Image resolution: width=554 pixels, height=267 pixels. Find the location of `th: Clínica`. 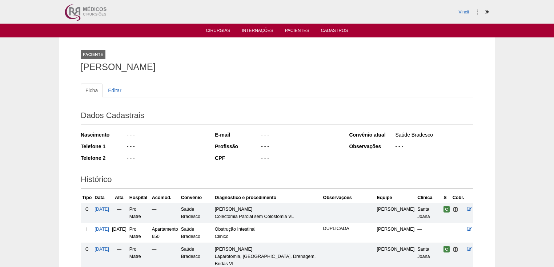

th: Clínica is located at coordinates (429, 198).